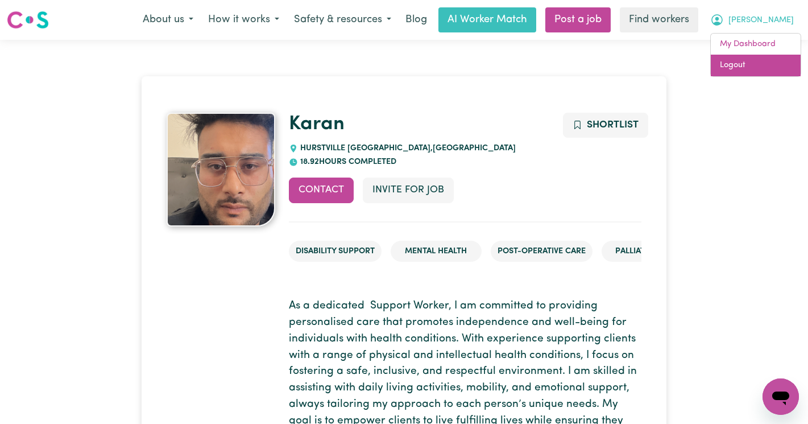  What do you see at coordinates (659, 20) in the screenshot?
I see `a: Find workers` at bounding box center [659, 20].